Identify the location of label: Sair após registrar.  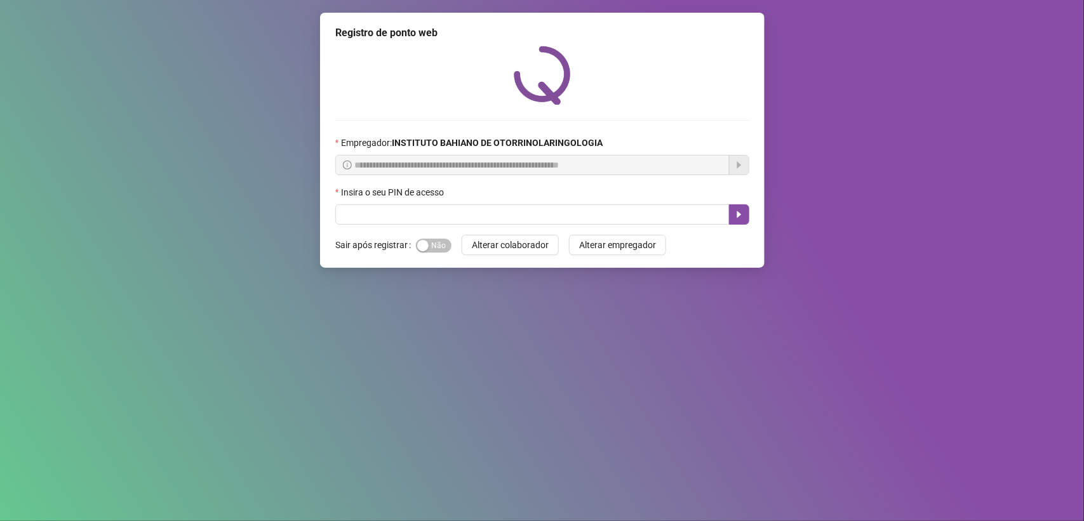
(375, 245).